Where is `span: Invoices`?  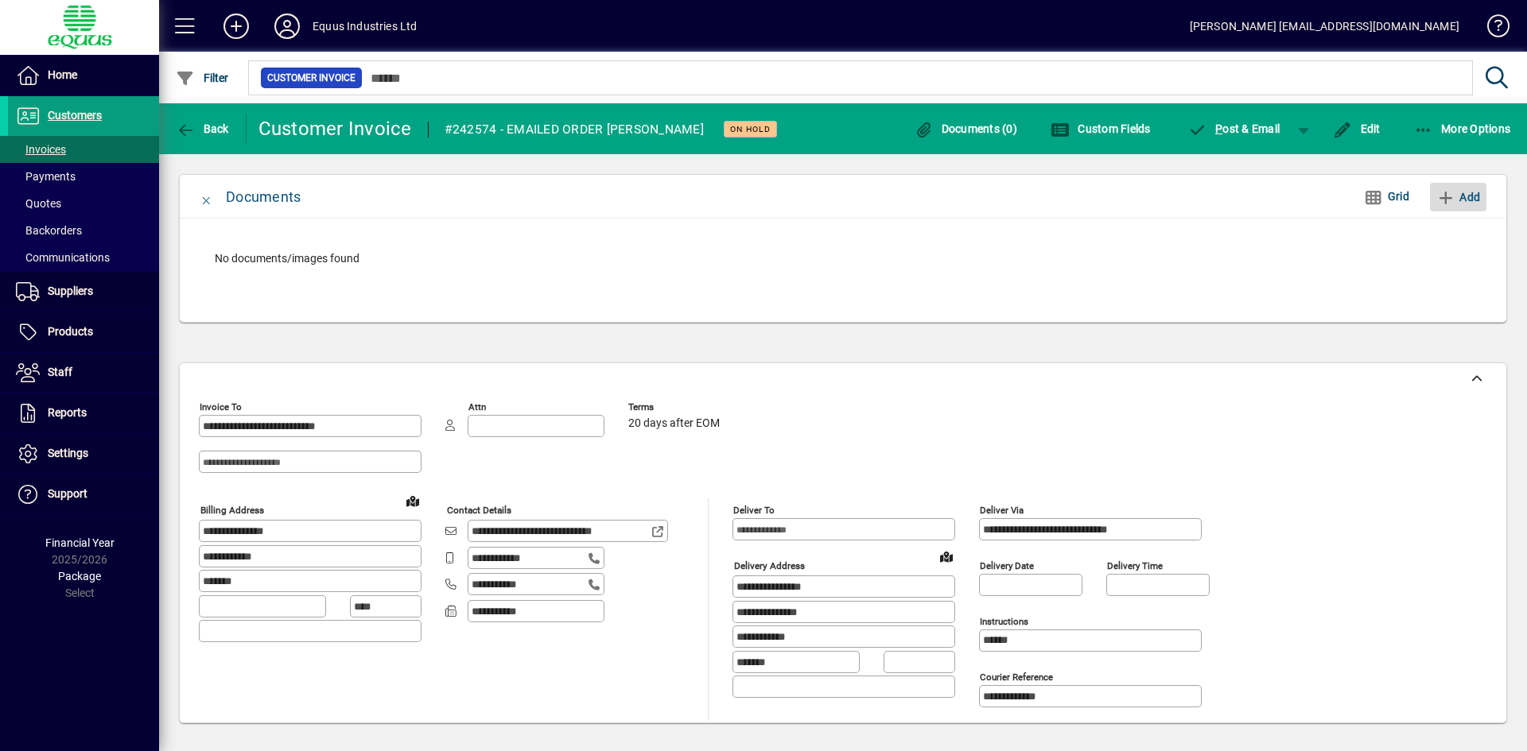
span: Invoices is located at coordinates (41, 149).